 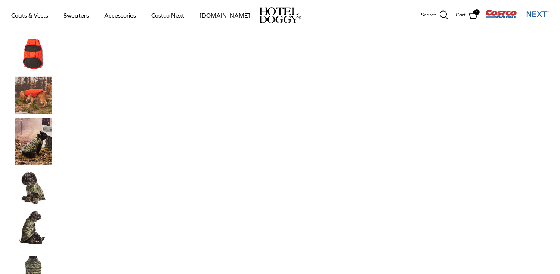 What do you see at coordinates (76, 15) in the screenshot?
I see `a: Sweaters` at bounding box center [76, 15].